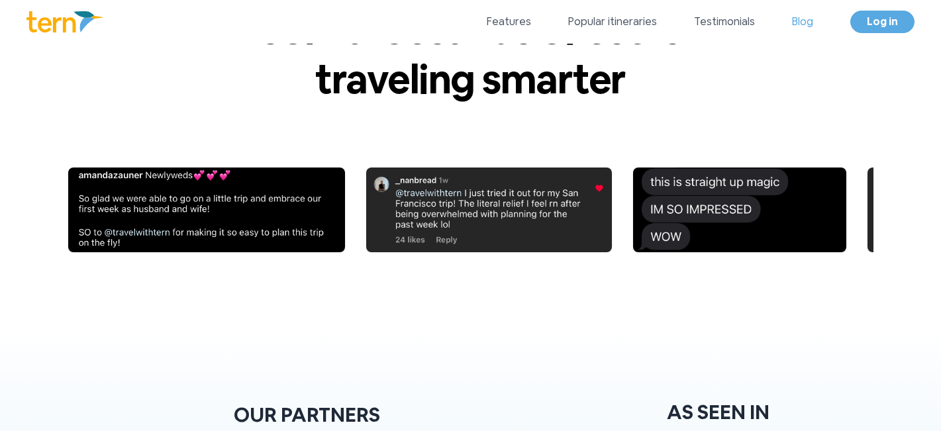  Describe the element at coordinates (802, 22) in the screenshot. I see `a: Blog` at that location.